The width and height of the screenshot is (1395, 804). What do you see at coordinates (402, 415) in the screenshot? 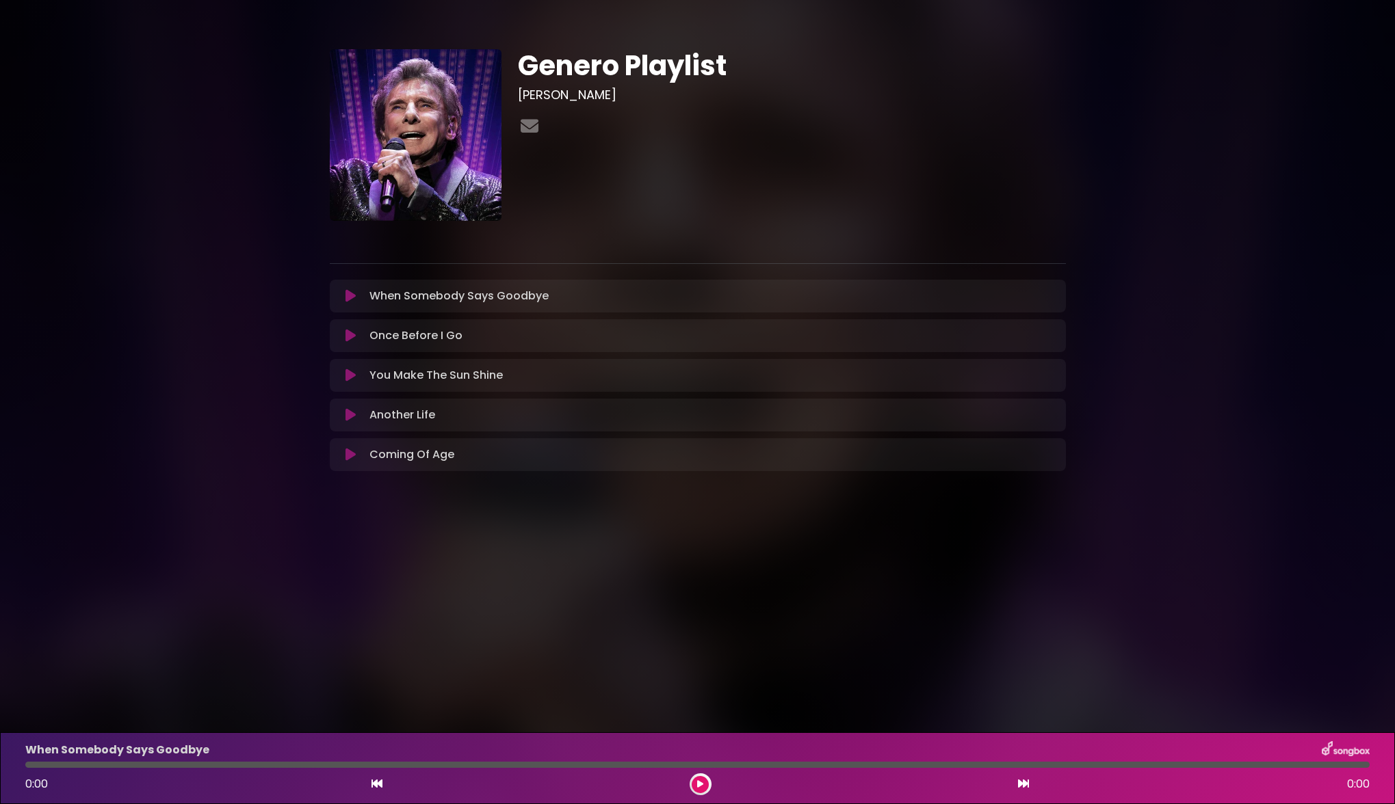
I see `p: Another Life` at bounding box center [402, 415].